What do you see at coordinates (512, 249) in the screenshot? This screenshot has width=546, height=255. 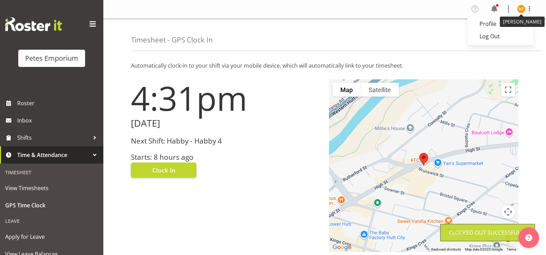 I see `a: Terms (opens in new tab)` at bounding box center [512, 249].